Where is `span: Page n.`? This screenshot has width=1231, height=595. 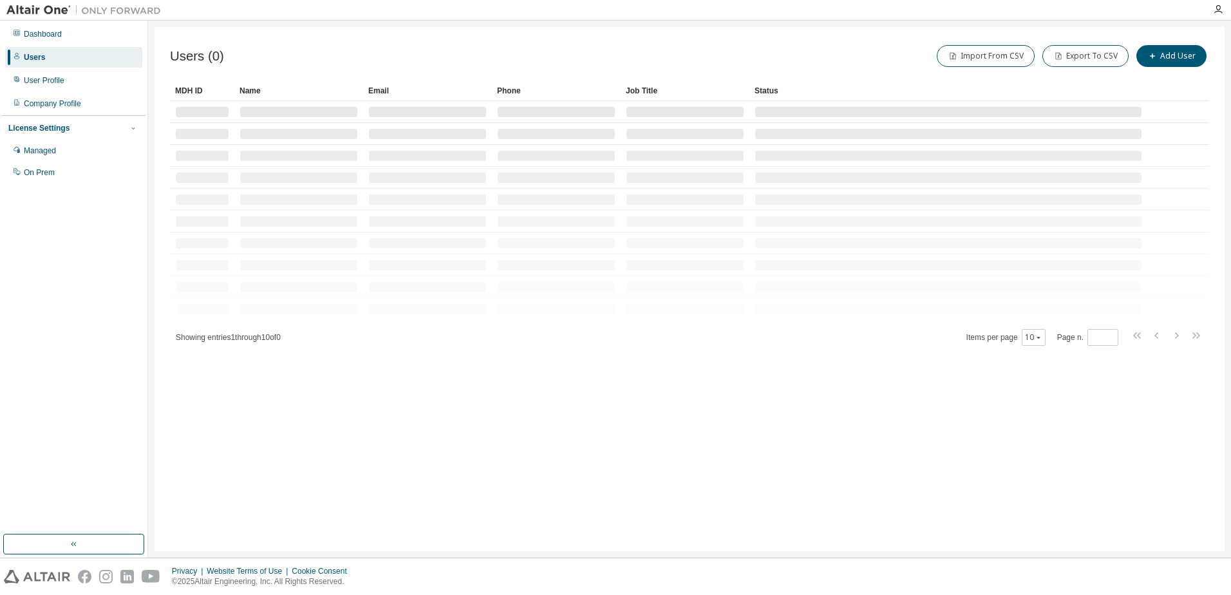
span: Page n. is located at coordinates (1087, 337).